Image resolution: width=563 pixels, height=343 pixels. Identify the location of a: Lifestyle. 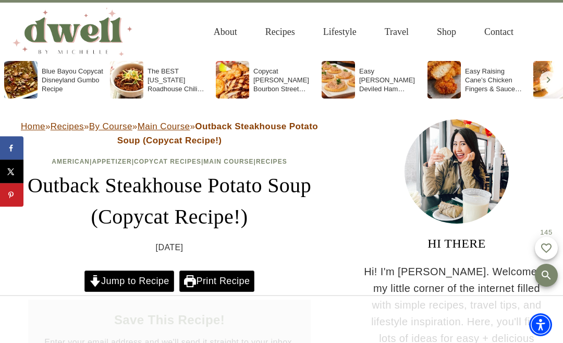
(340, 32).